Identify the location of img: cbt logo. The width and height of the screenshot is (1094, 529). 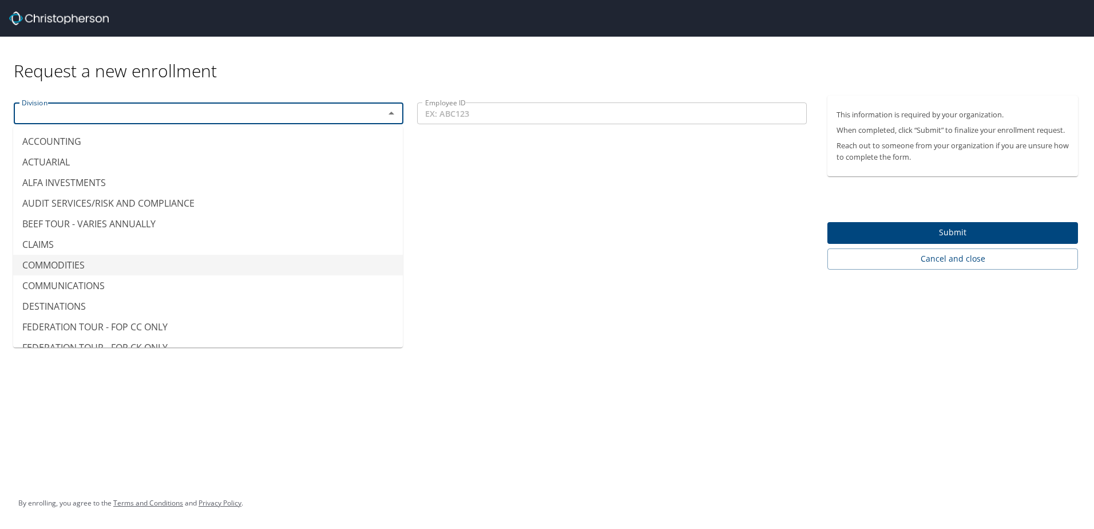
(59, 18).